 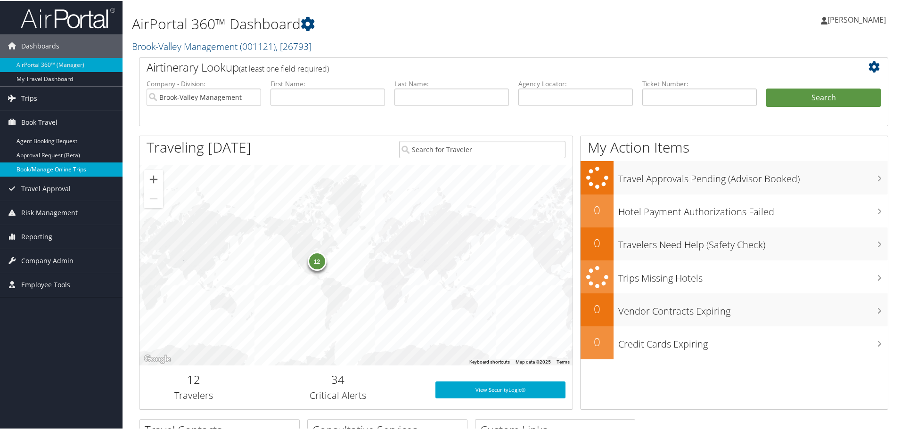 What do you see at coordinates (501, 389) in the screenshot?
I see `a: View SecurityLogic®` at bounding box center [501, 389].